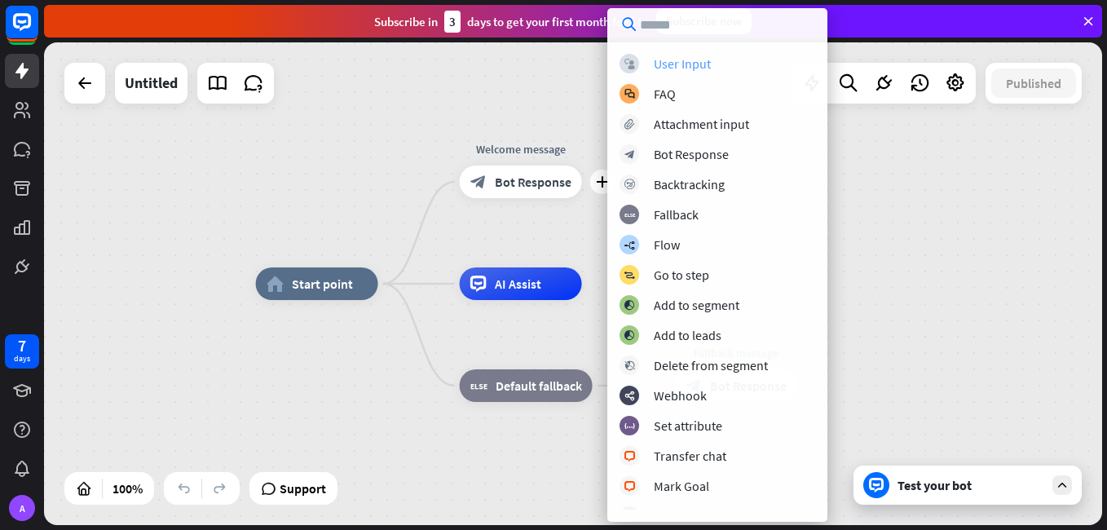  I want to click on i: plus, so click(602, 182).